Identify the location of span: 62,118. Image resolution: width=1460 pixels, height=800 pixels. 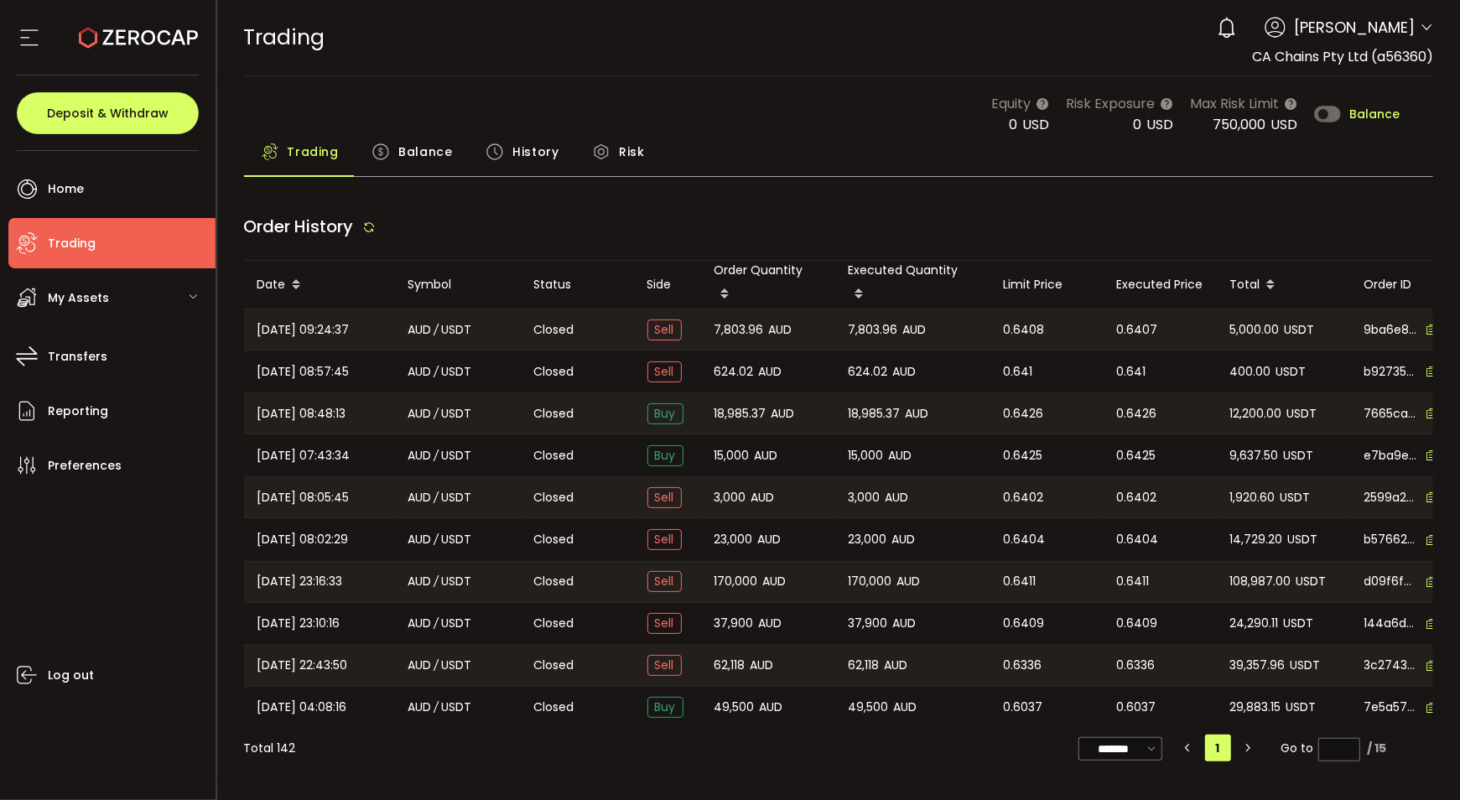
(864, 665).